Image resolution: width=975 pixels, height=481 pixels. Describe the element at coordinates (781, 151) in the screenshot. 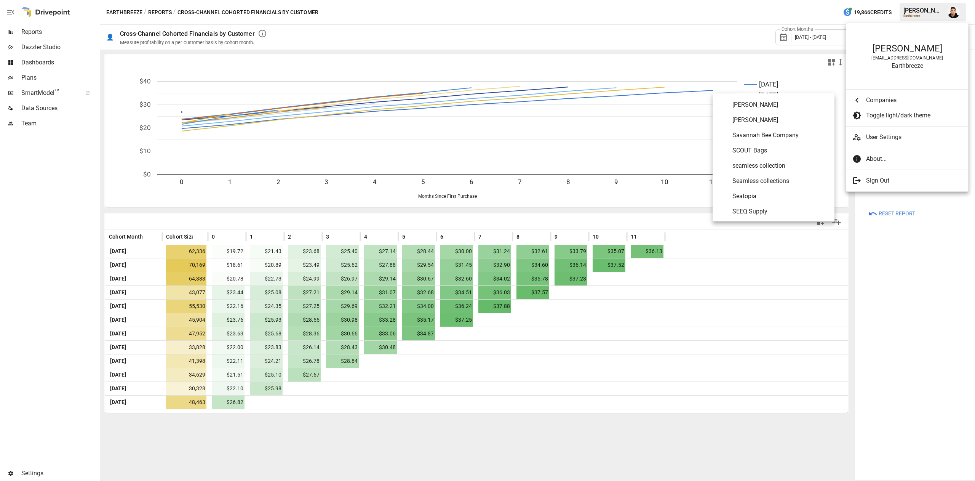

I see `span: SCOUT Bags` at that location.